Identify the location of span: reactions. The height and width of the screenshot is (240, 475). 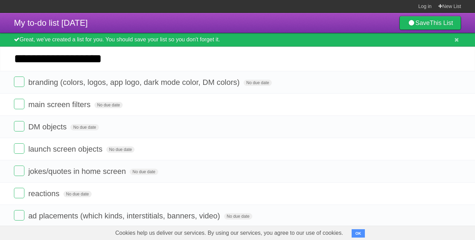
(45, 194).